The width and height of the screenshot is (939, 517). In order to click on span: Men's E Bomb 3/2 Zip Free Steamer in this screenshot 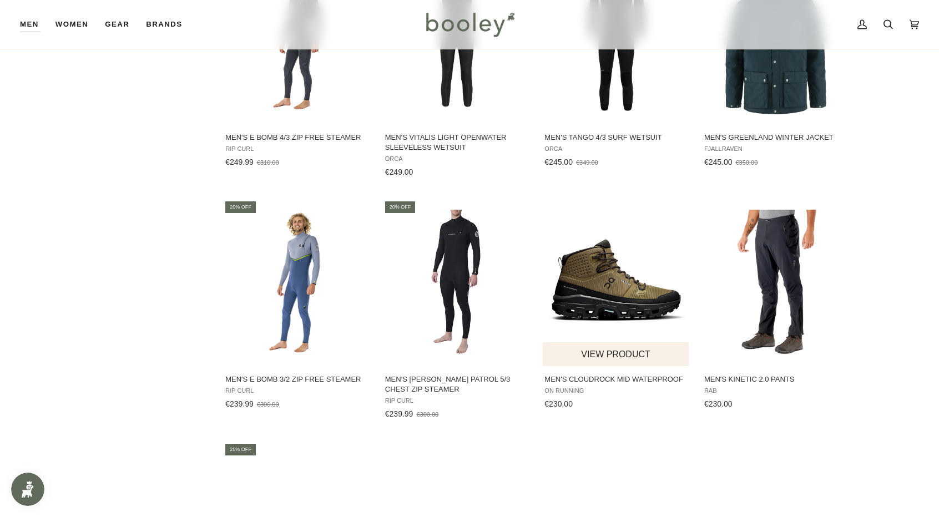, I will do `click(297, 380)`.